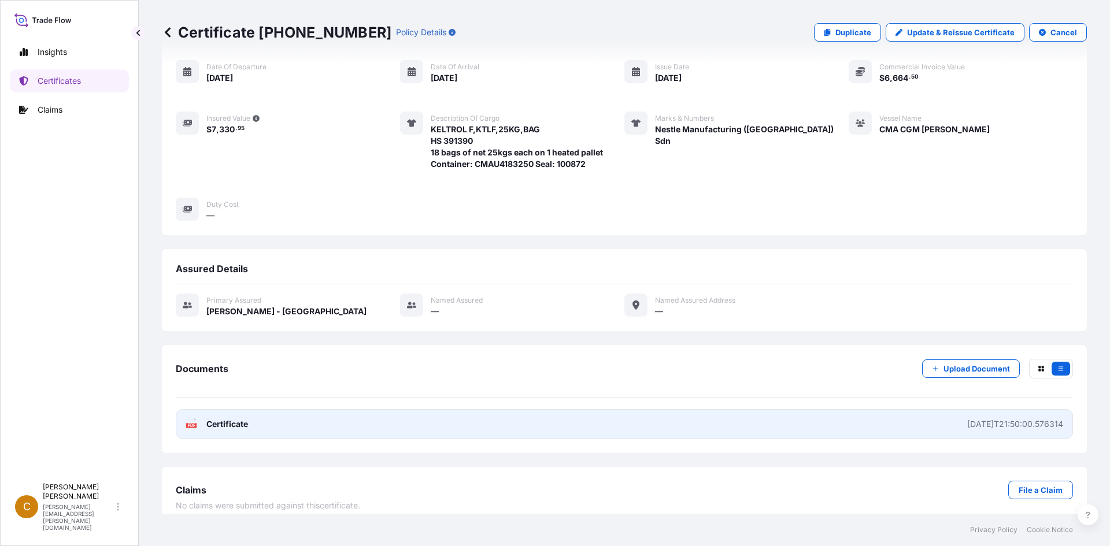  Describe the element at coordinates (214, 129) in the screenshot. I see `span: 7` at that location.